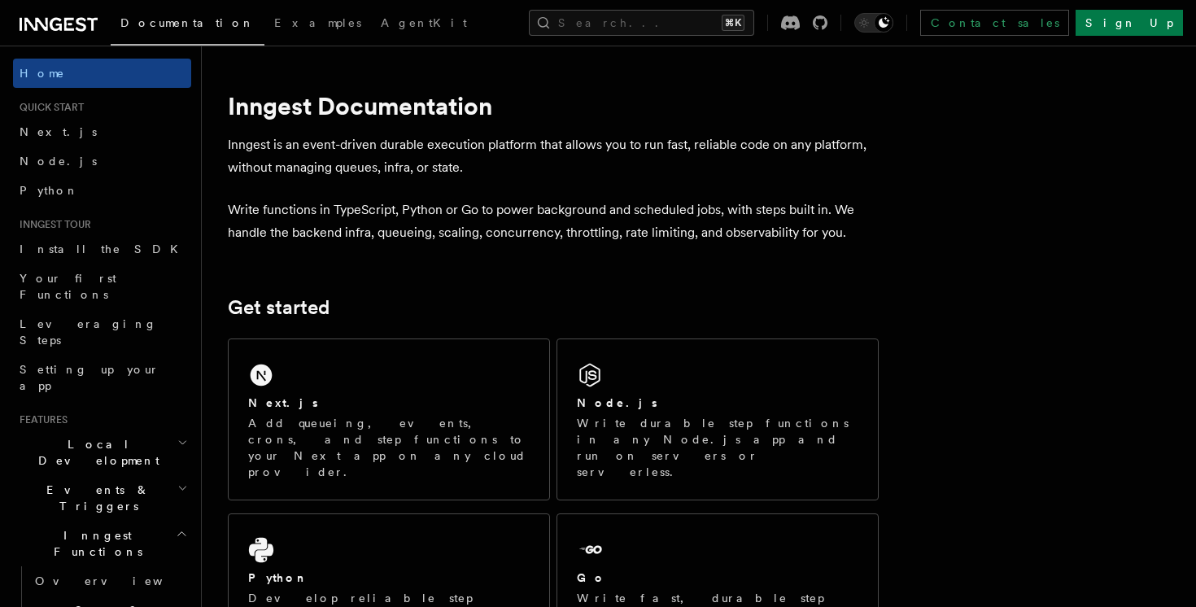  What do you see at coordinates (718, 447) in the screenshot?
I see `p: Write durable step functions in any Node.js app and run on servers or serverless.` at bounding box center [718, 447].